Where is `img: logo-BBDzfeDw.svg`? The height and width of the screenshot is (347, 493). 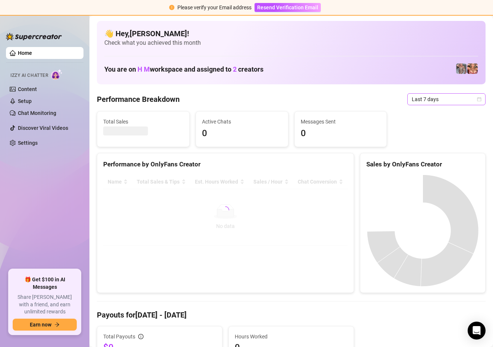
img: logo-BBDzfeDw.svg is located at coordinates (34, 37).